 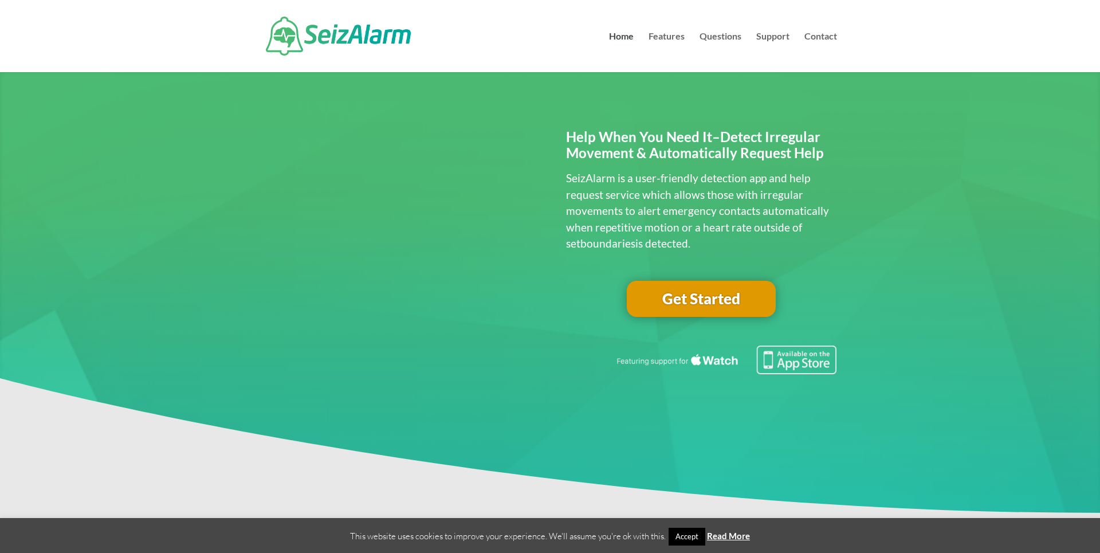 What do you see at coordinates (773, 52) in the screenshot?
I see `a: Support` at bounding box center [773, 52].